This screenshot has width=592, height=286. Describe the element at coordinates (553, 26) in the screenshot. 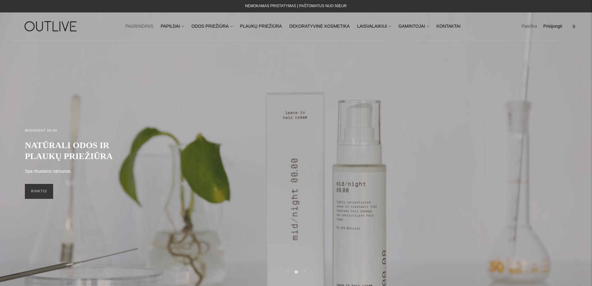

I see `a: Prisijungti` at that location.